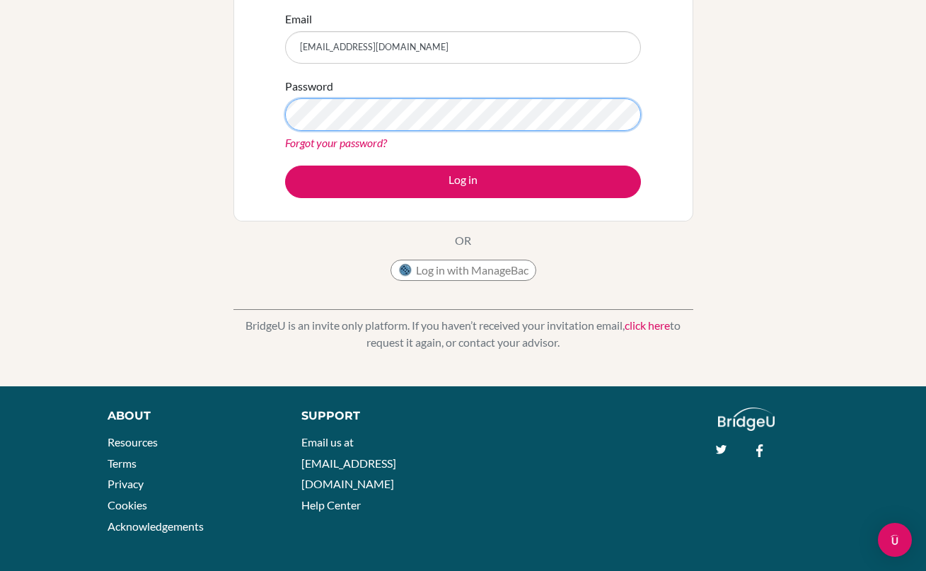 The image size is (926, 571). What do you see at coordinates (463, 182) in the screenshot?
I see `button: Log in` at bounding box center [463, 182].